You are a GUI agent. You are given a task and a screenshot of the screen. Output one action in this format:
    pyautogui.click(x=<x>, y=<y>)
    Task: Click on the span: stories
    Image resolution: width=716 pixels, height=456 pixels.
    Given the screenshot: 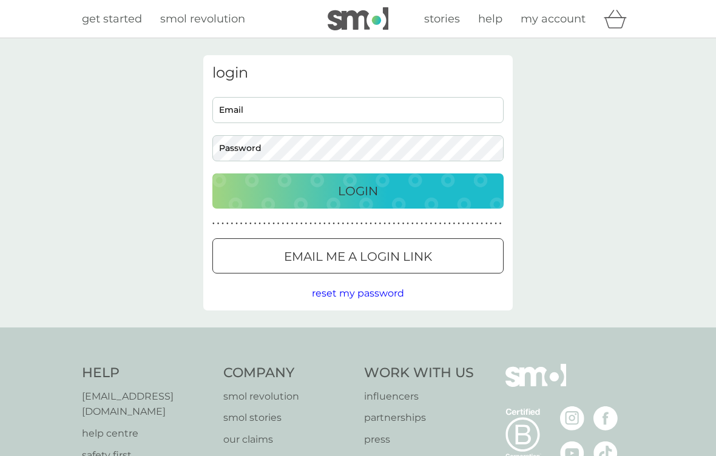 What is the action you would take?
    pyautogui.click(x=441, y=19)
    